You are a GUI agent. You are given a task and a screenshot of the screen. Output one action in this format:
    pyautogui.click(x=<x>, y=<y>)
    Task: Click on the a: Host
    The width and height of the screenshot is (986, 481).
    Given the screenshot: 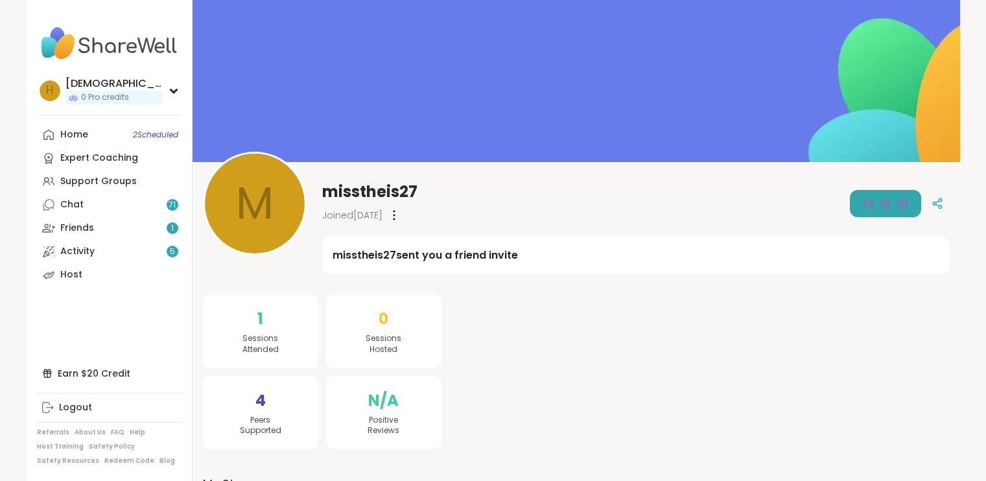 What is the action you would take?
    pyautogui.click(x=109, y=275)
    